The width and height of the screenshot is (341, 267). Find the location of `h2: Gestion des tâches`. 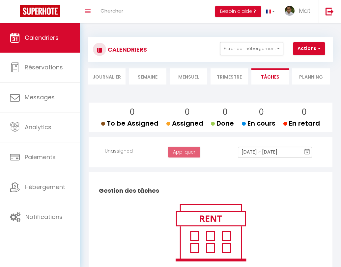

h2: Gestion des tâches is located at coordinates (210, 191).